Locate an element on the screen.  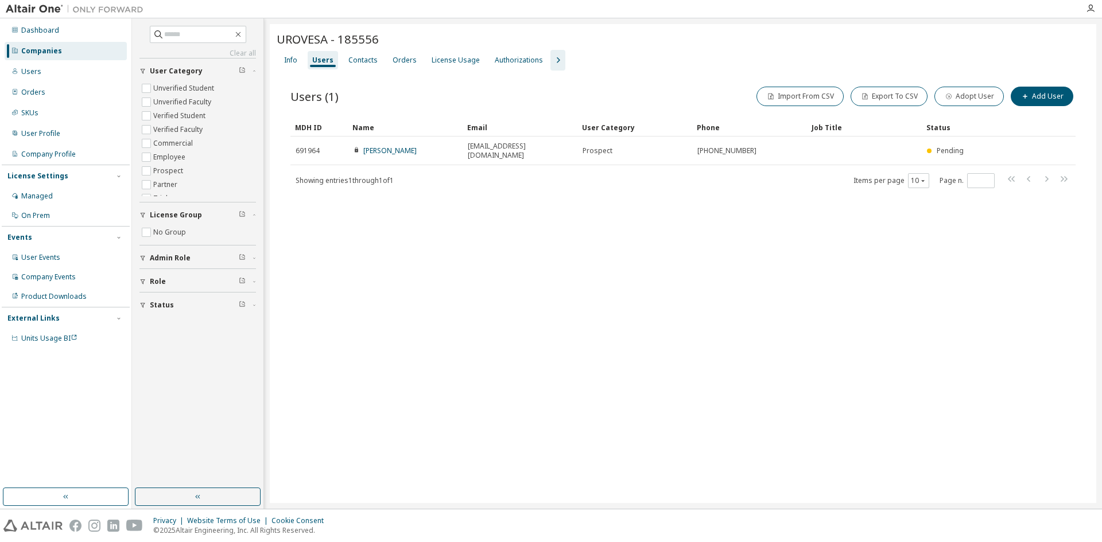
label: Unverified Student is located at coordinates (185, 88).